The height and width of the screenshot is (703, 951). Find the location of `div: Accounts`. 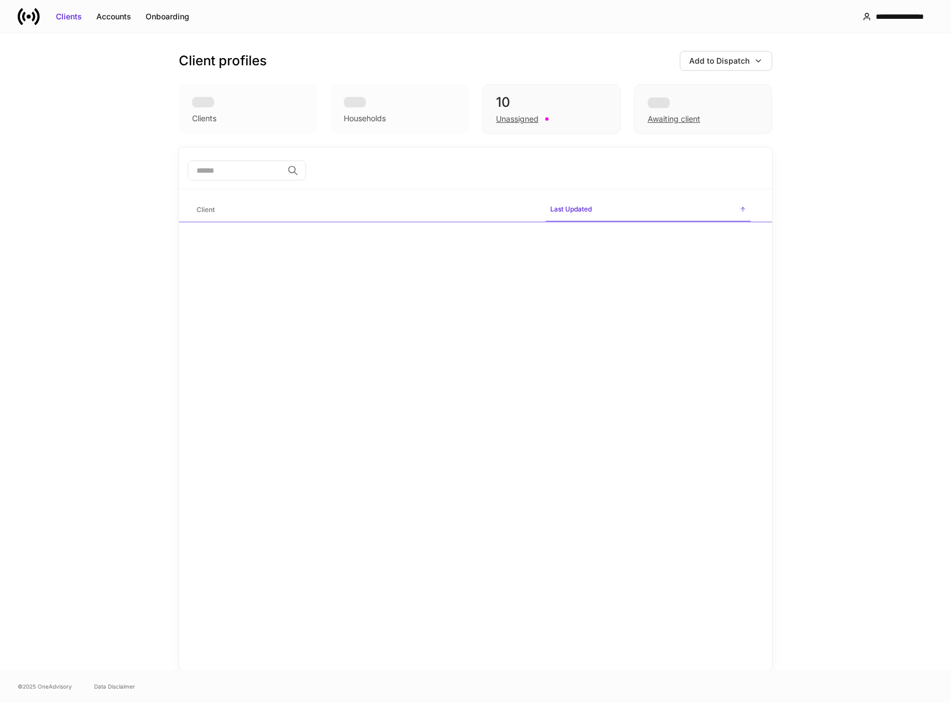

div: Accounts is located at coordinates (113, 17).